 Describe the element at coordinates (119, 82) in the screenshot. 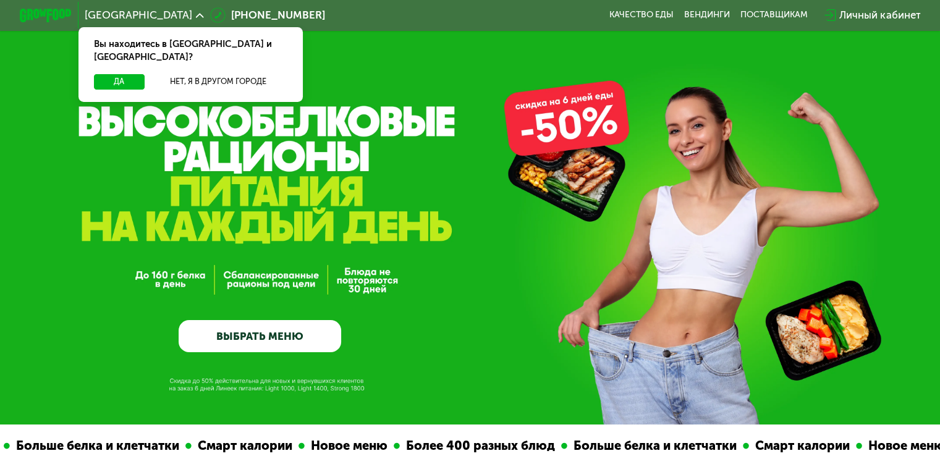

I see `button: Да` at that location.